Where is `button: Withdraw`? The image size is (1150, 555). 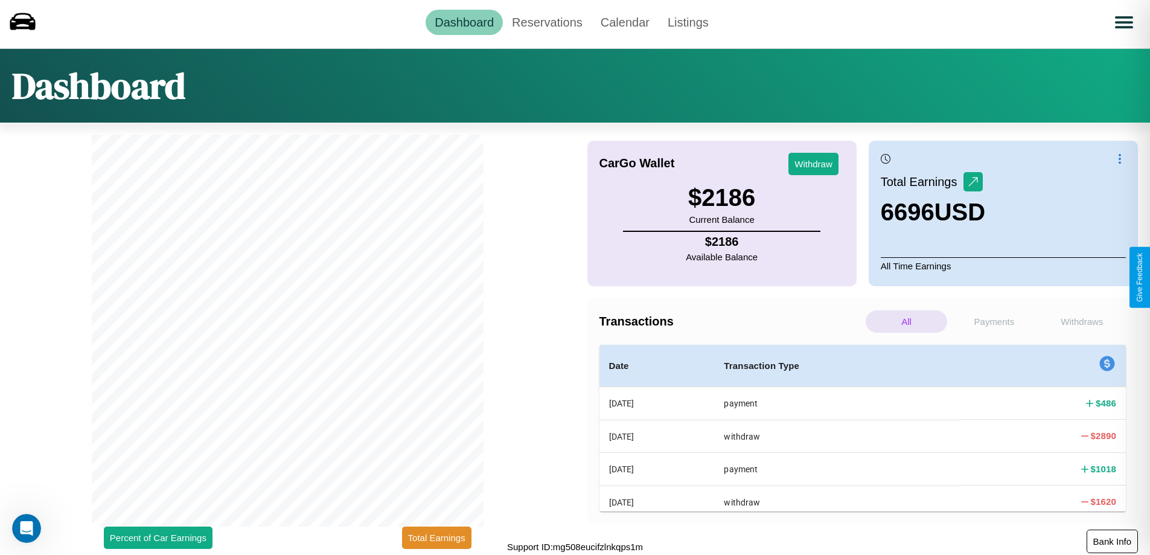 button: Withdraw is located at coordinates (813, 164).